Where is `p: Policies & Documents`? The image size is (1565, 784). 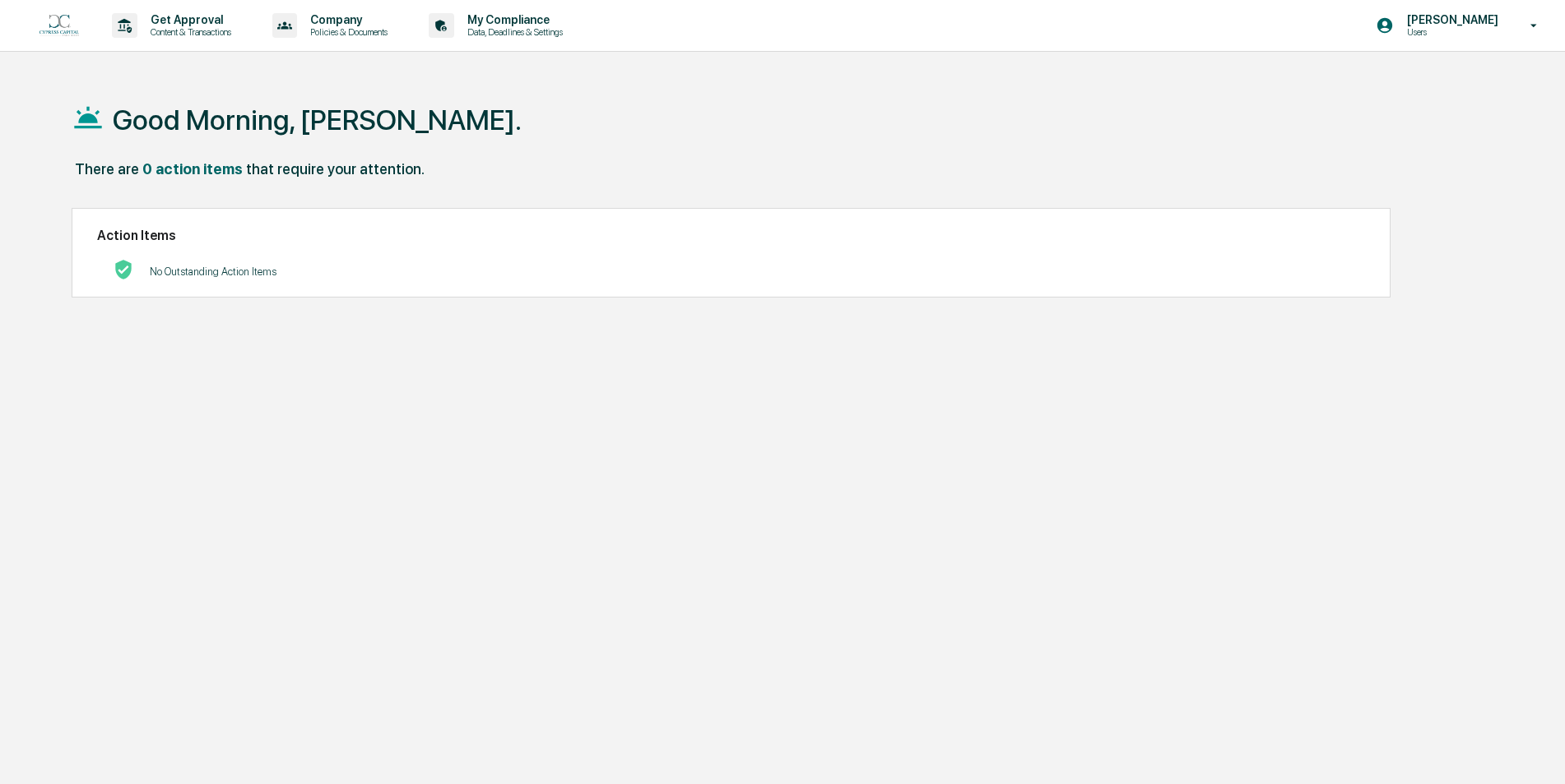
p: Policies & Documents is located at coordinates (347, 32).